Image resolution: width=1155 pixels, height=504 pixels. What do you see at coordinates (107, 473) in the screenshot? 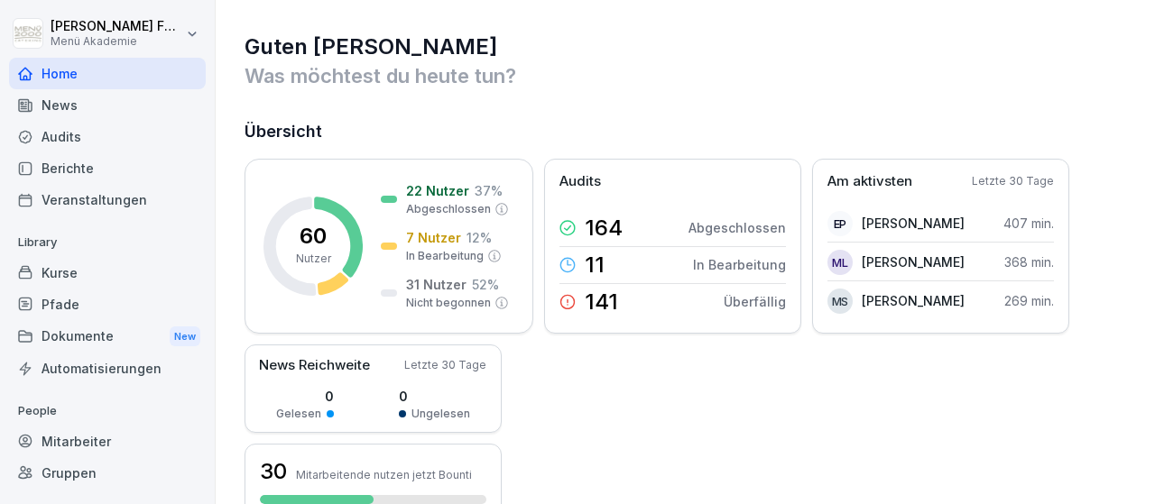
I see `a: Gruppen` at bounding box center [107, 473].